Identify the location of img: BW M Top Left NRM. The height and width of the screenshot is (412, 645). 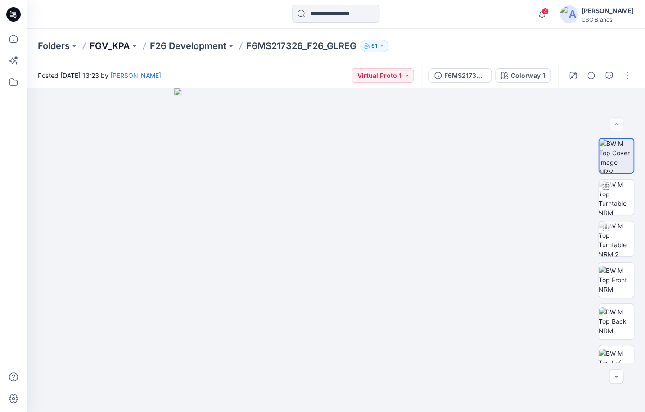
(616, 362).